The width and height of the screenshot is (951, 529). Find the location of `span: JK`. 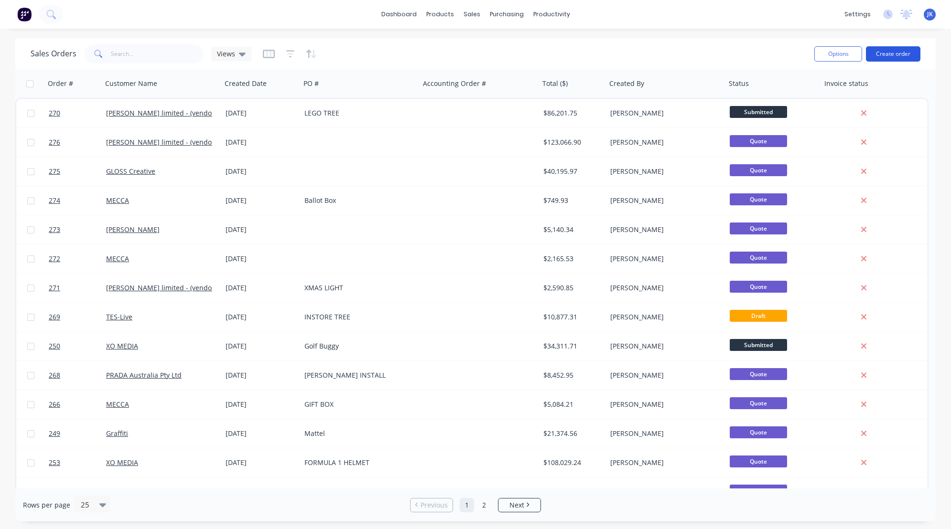

span: JK is located at coordinates (930, 14).